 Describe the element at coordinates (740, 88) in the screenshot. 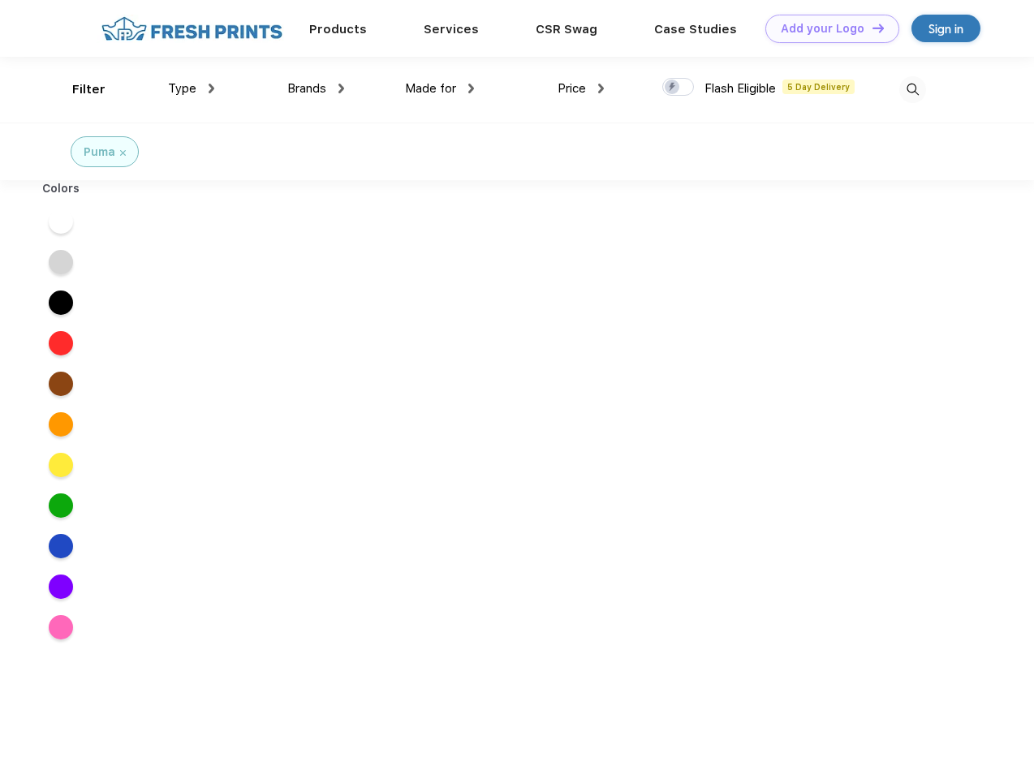

I see `span: Flash Eligible` at that location.